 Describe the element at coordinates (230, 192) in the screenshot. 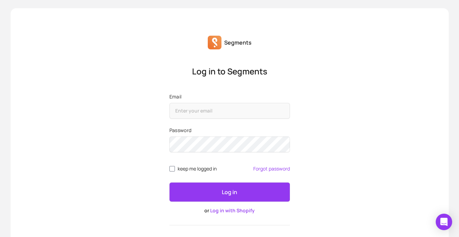

I see `button: Log in` at that location.